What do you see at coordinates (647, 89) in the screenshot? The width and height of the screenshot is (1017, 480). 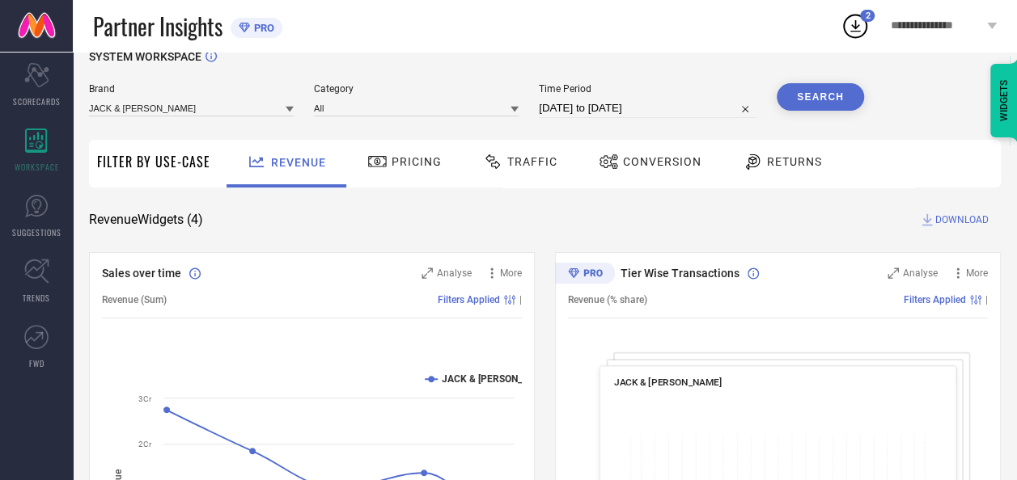 I see `span: Time Period` at bounding box center [647, 89].